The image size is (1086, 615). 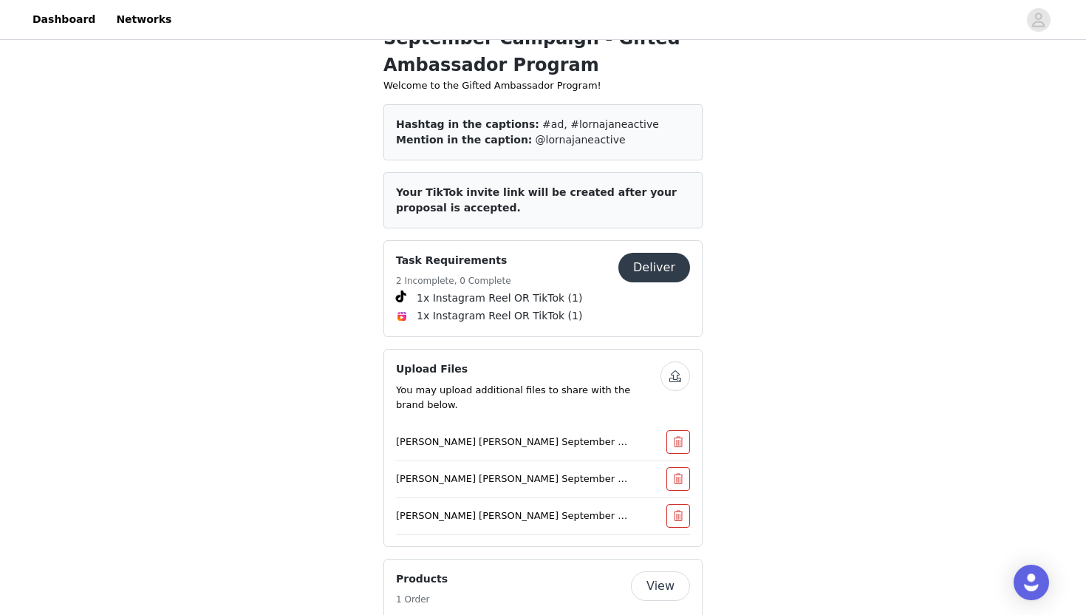 I want to click on h4: Task Requirements, so click(x=454, y=260).